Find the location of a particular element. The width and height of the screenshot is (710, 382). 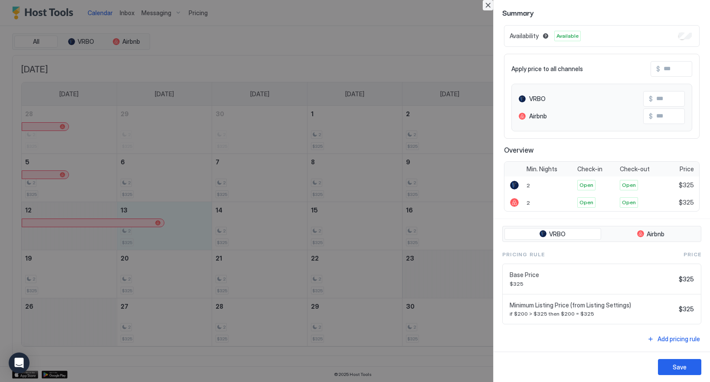

div: tab-group is located at coordinates (602, 234).